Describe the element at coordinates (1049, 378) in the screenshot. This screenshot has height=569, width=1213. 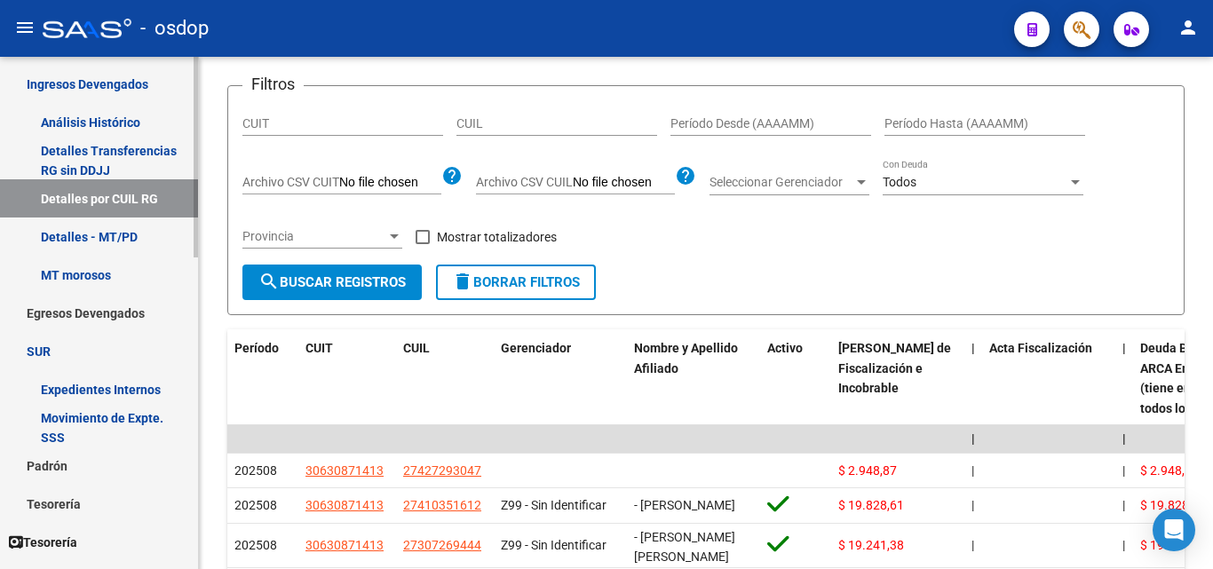
I see `datatable-header-cell: Acta Fiscalización` at that location.